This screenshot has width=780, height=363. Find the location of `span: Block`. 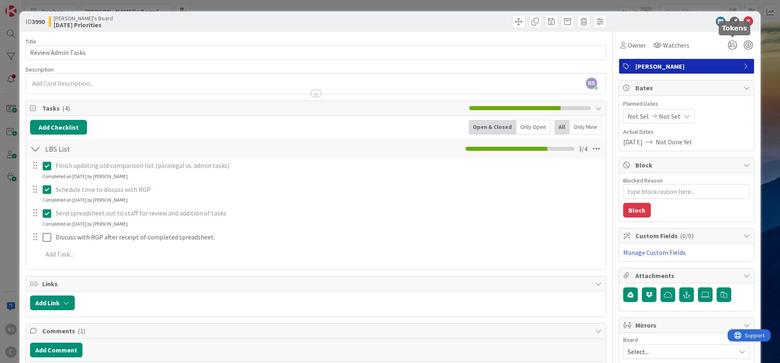

span: Block is located at coordinates (687, 165).